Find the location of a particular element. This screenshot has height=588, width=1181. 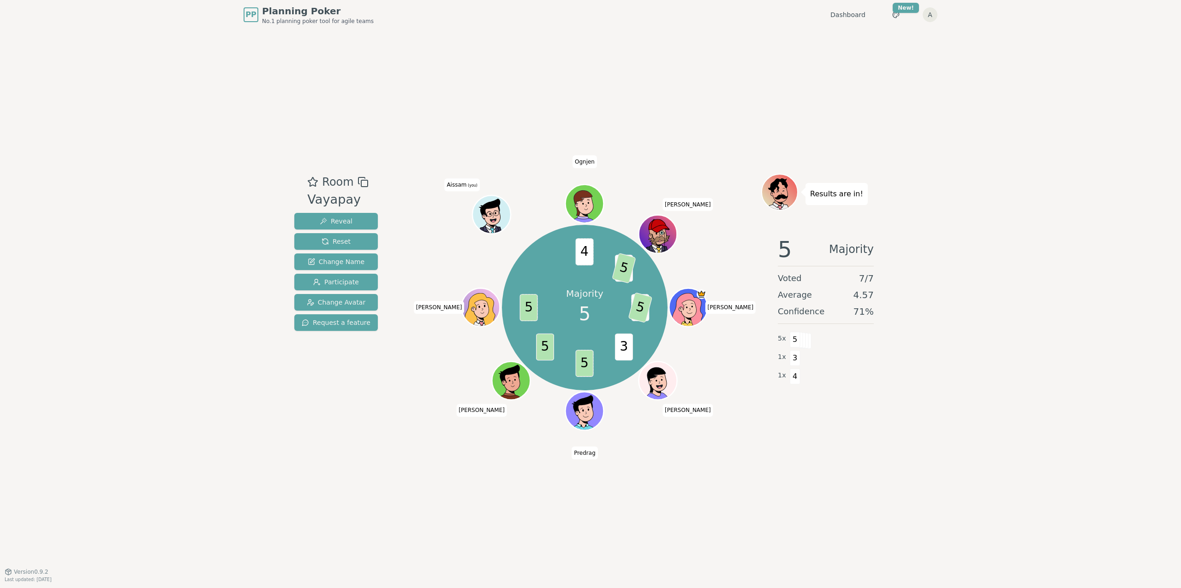

span: 5 x is located at coordinates (782, 339).